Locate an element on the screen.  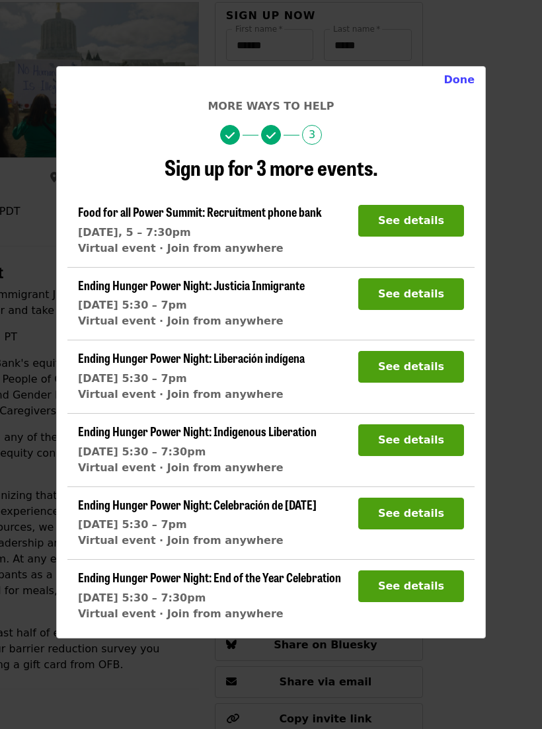
span: Food for all Power Summit: Recruitment phone bank is located at coordinates (199, 211).